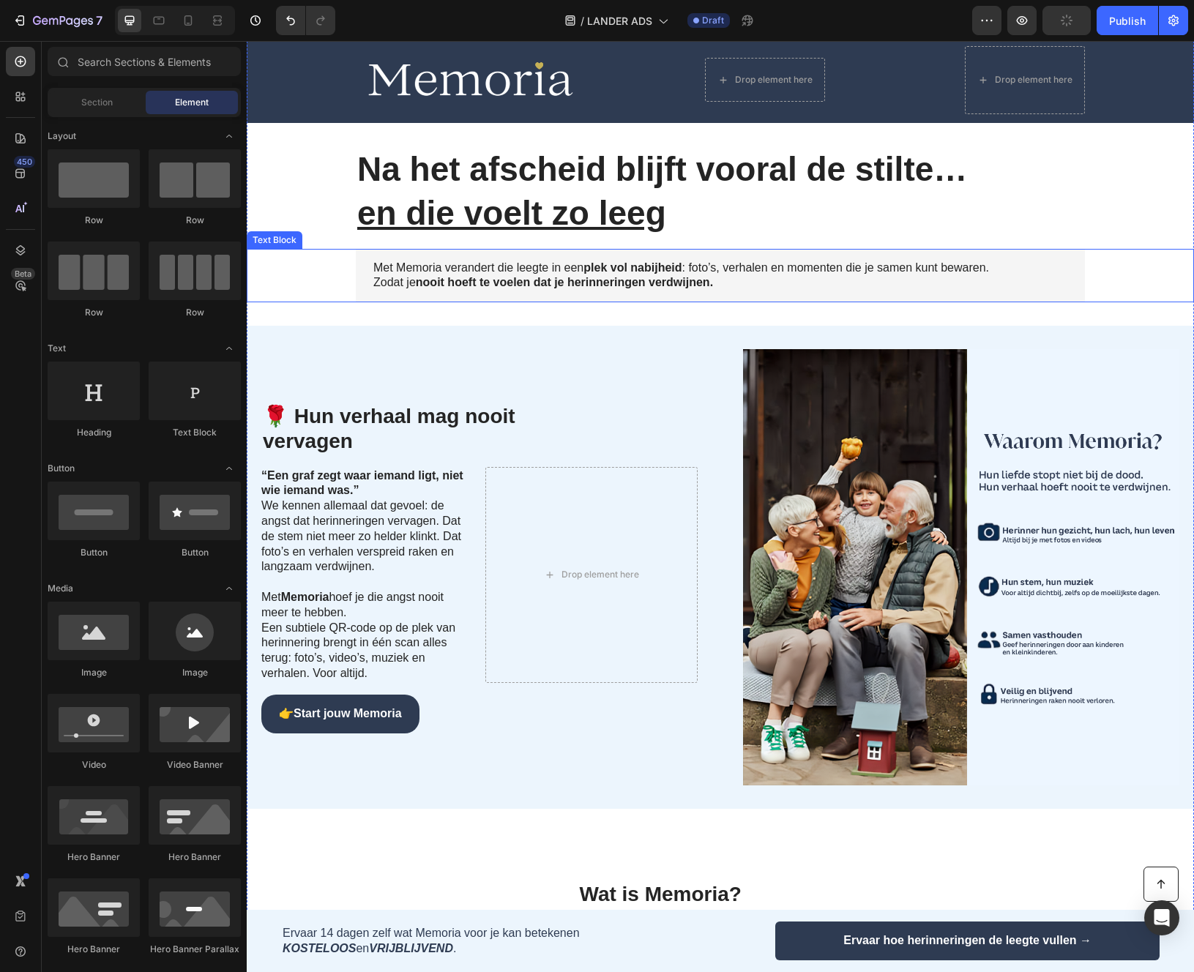 The height and width of the screenshot is (972, 1194). I want to click on span: Element, so click(192, 102).